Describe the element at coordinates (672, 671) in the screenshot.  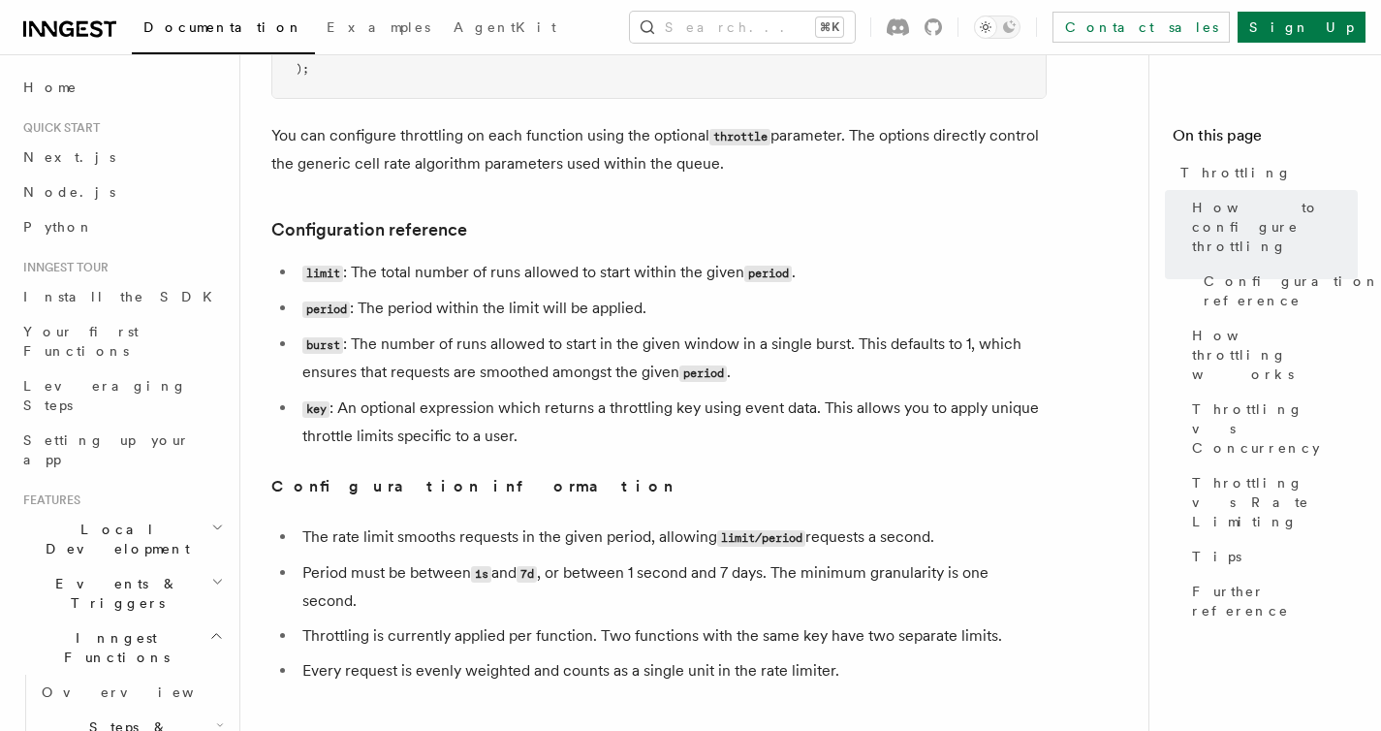
I see `li: Every request is evenly weighted and counts as a single unit in the rate limiter.` at that location.